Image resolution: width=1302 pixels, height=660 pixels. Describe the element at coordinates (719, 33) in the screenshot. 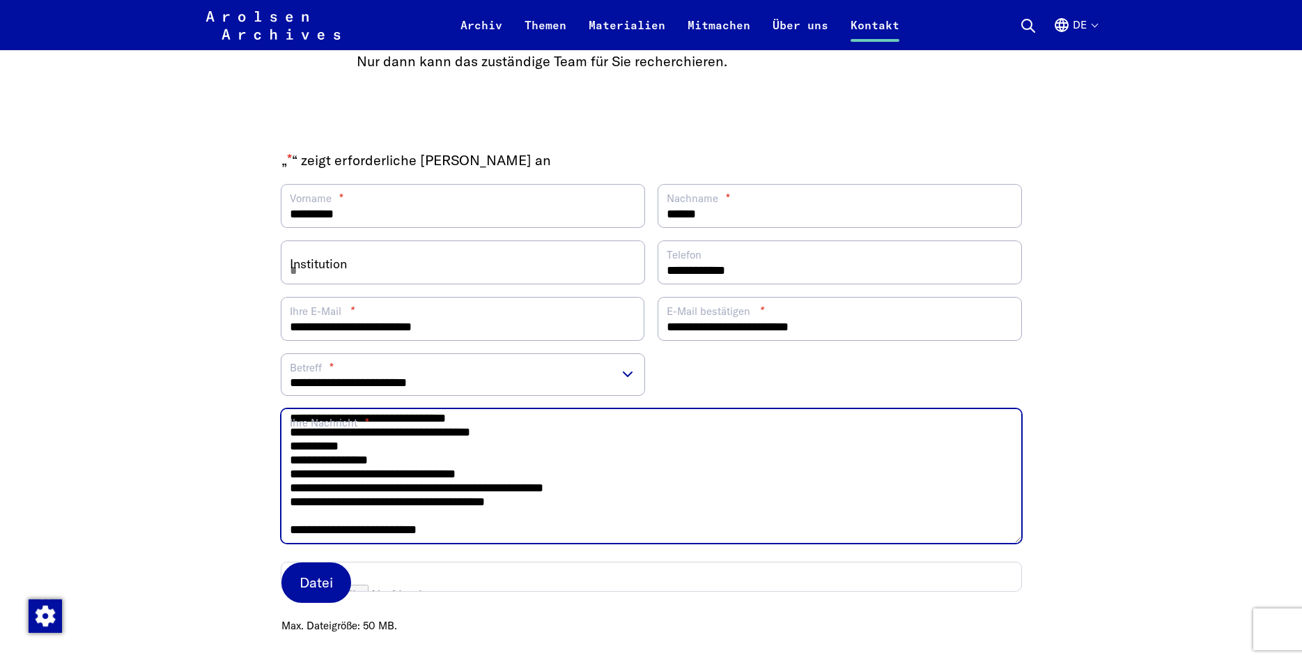

I see `a: Mitmachen` at that location.